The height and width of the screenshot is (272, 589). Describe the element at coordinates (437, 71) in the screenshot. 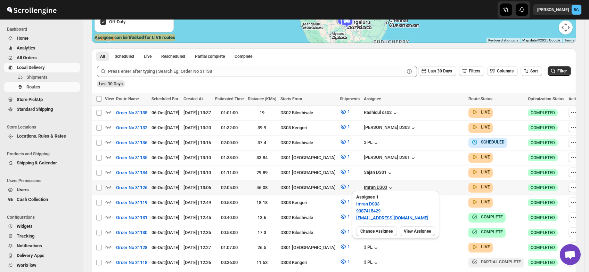

I see `button: Last 30 Days` at that location.